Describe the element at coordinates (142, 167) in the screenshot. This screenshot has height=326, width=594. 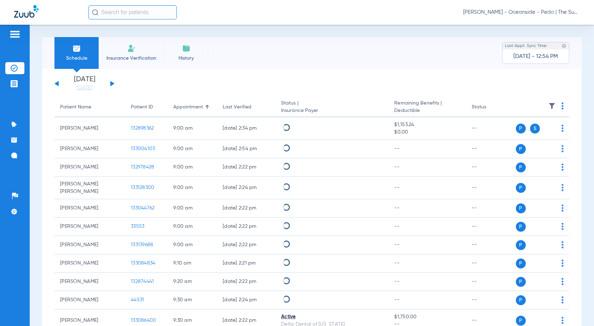
I see `span: 132978428` at that location.